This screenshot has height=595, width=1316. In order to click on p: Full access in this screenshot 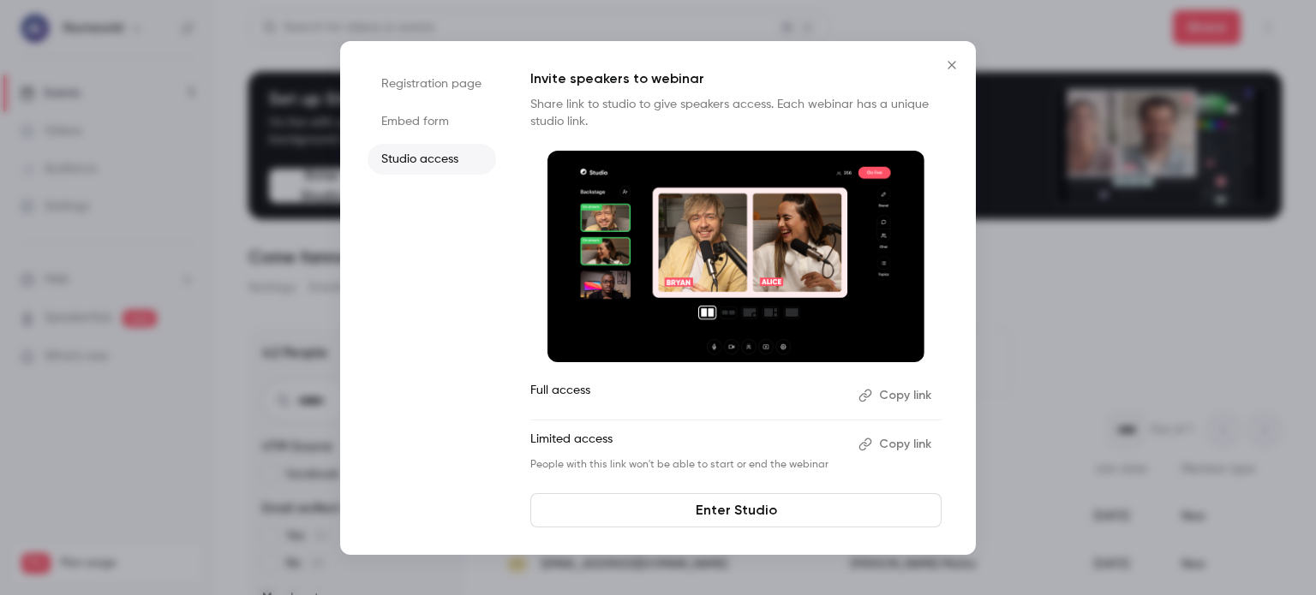, I will do `click(687, 396)`.